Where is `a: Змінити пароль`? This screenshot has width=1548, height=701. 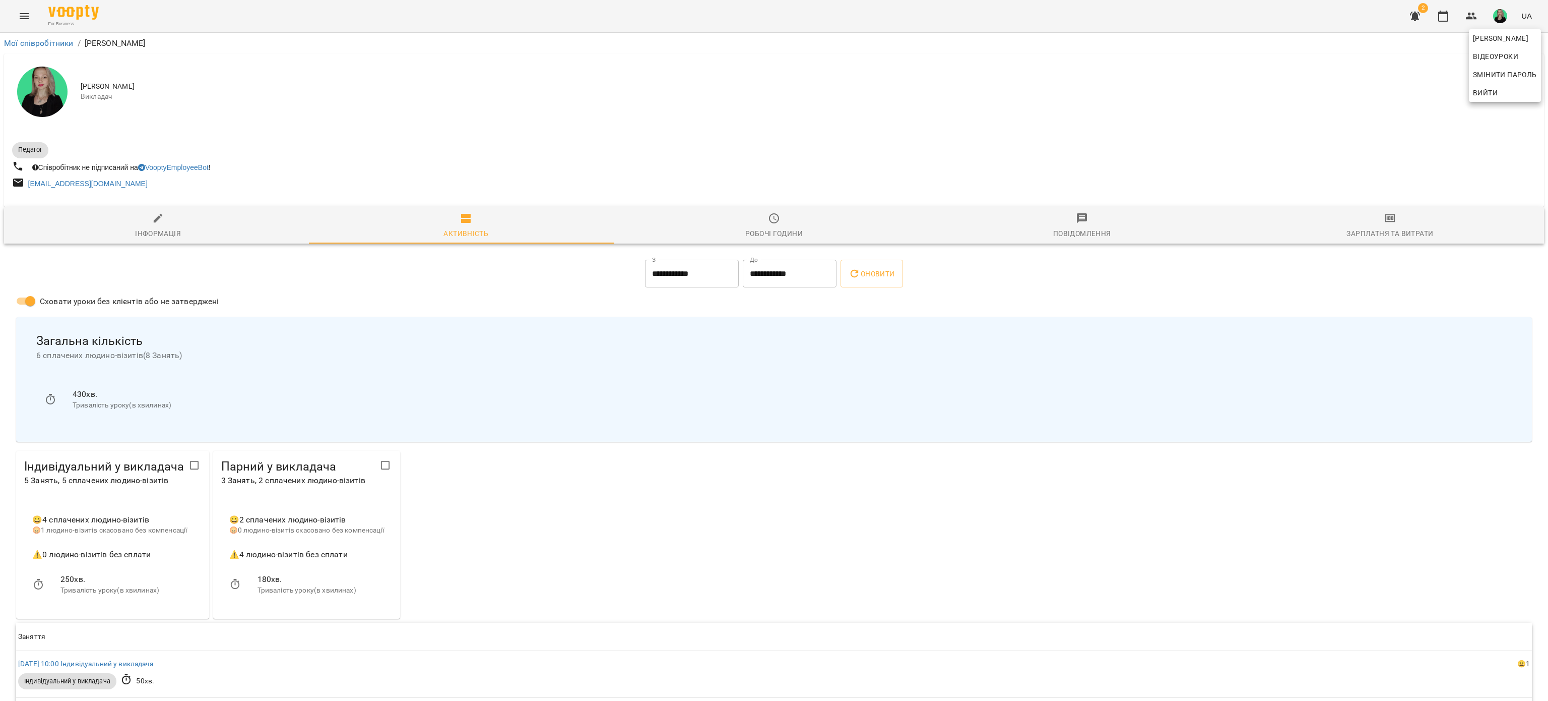
a: Змінити пароль is located at coordinates (1505, 75).